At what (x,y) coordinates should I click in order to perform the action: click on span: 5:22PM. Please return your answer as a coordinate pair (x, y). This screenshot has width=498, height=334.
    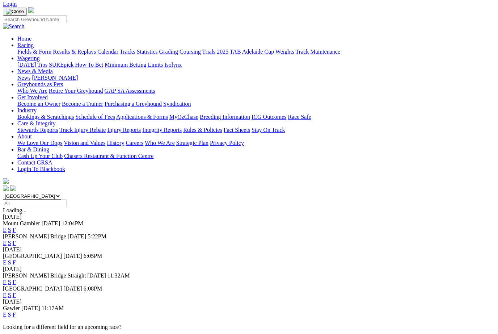
    Looking at the image, I should click on (97, 236).